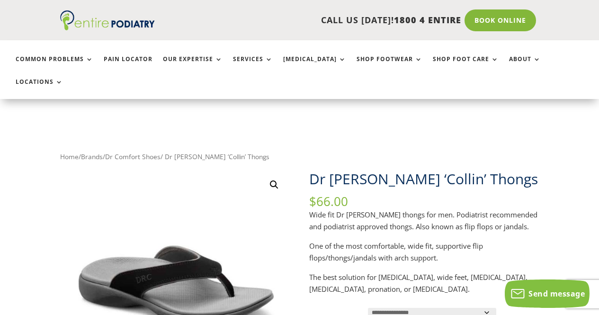 This screenshot has width=599, height=315. Describe the element at coordinates (300, 157) in the screenshot. I see `nav: Breadcrumb` at that location.